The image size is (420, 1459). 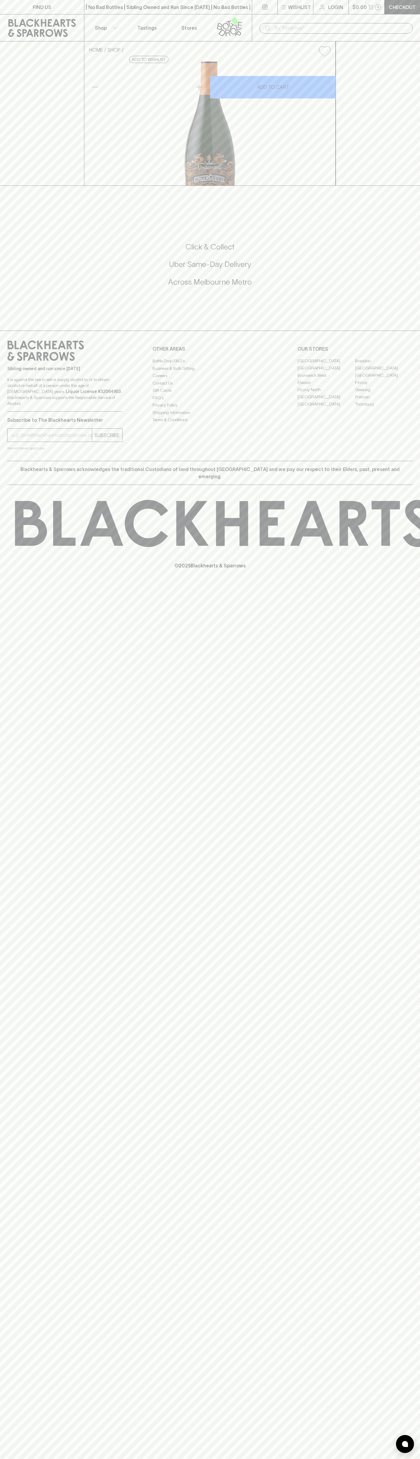 What do you see at coordinates (93, 392) in the screenshot?
I see `strong: Liquor License #32064953` at bounding box center [93, 392].